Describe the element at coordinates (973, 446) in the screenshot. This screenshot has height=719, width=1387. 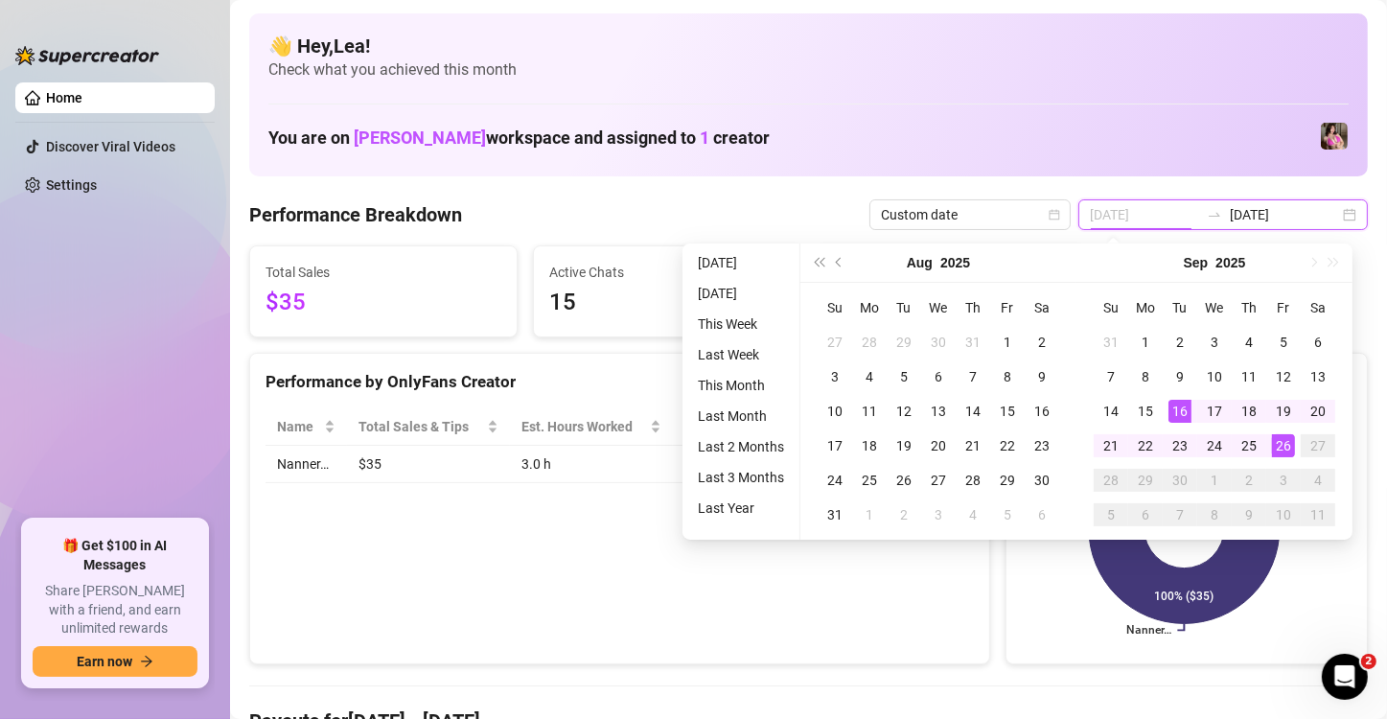
I see `td: 2025-08-21` at that location.